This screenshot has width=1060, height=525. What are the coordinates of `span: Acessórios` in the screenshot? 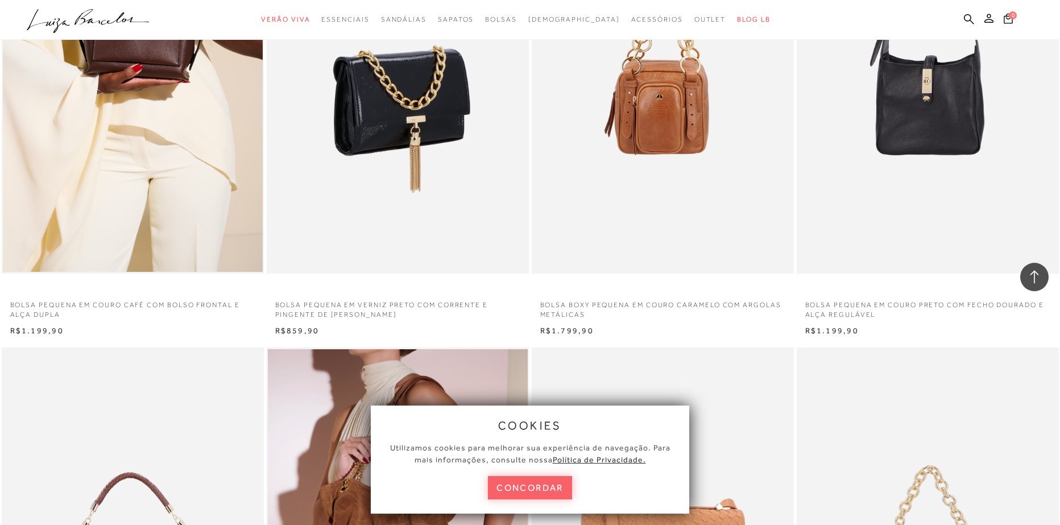 It's located at (657, 19).